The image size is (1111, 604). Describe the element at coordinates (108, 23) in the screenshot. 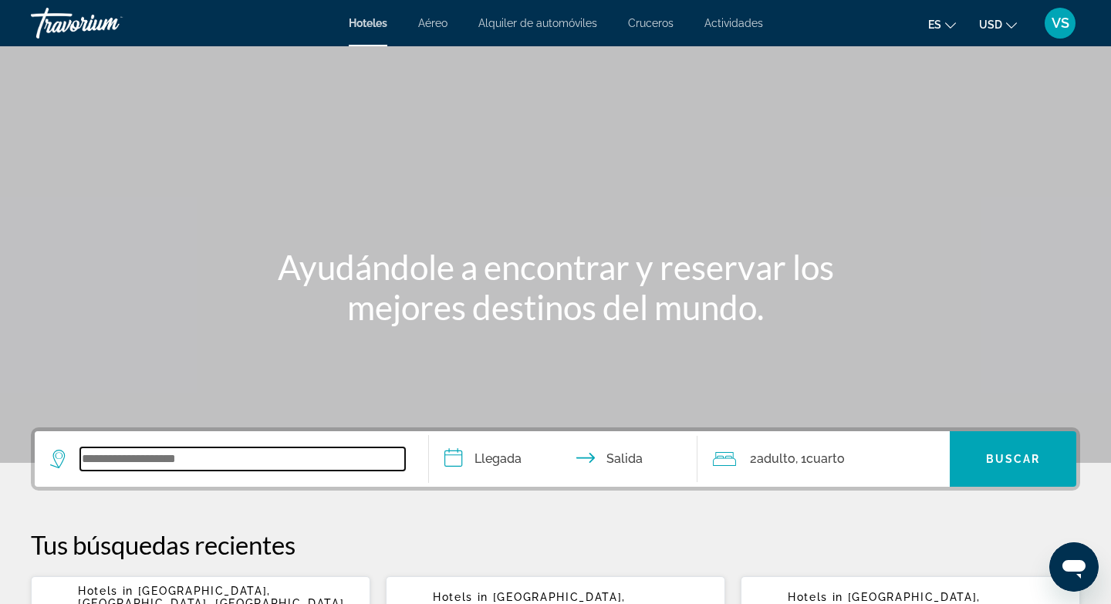

I see `a: Travorium` at that location.